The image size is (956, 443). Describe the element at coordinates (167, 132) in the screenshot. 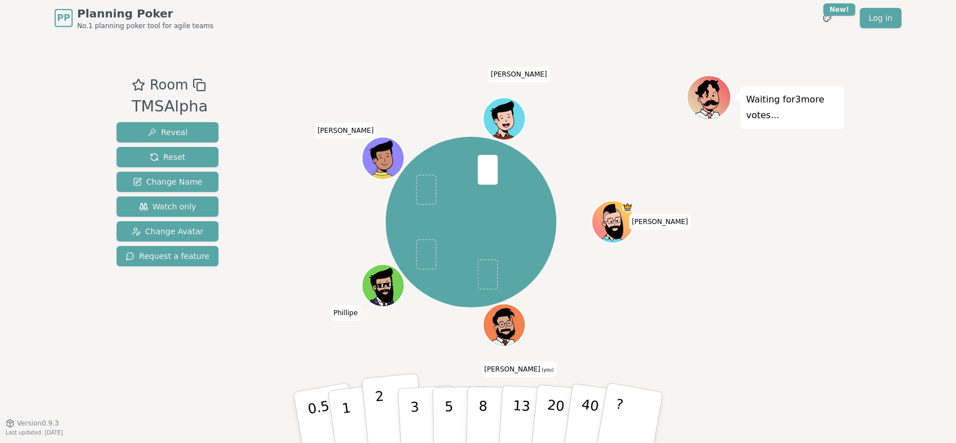

I see `span: Reveal` at that location.